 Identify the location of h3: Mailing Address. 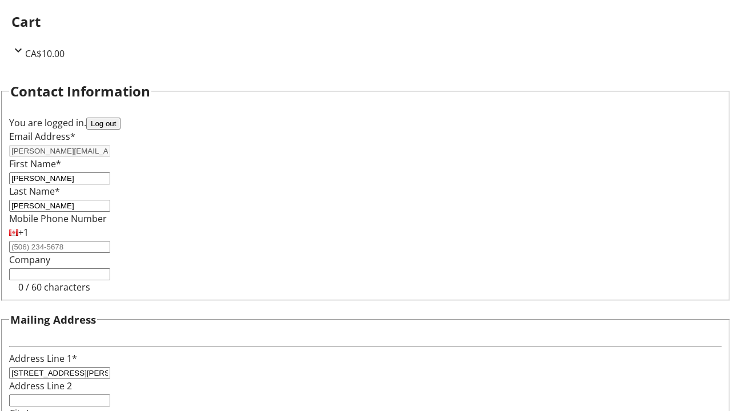
(53, 320).